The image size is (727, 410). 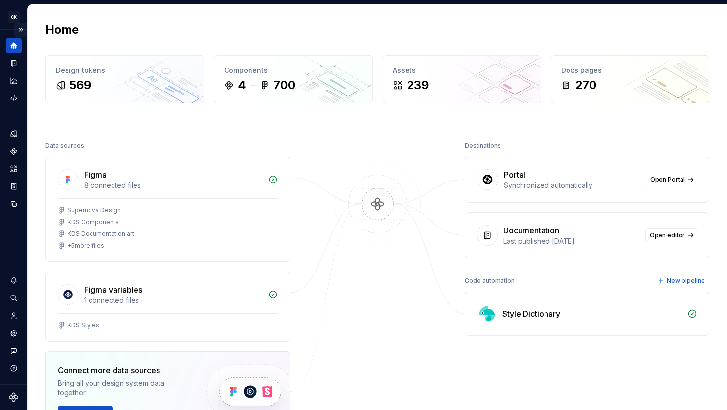 I want to click on div: 700, so click(x=284, y=85).